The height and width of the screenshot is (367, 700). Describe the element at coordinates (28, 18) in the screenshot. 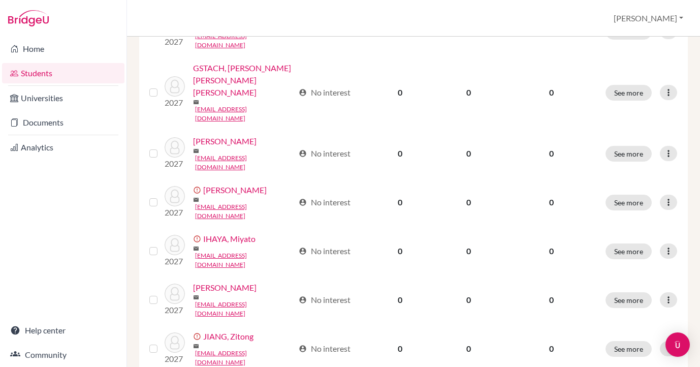

I see `img: Bridge-U` at that location.